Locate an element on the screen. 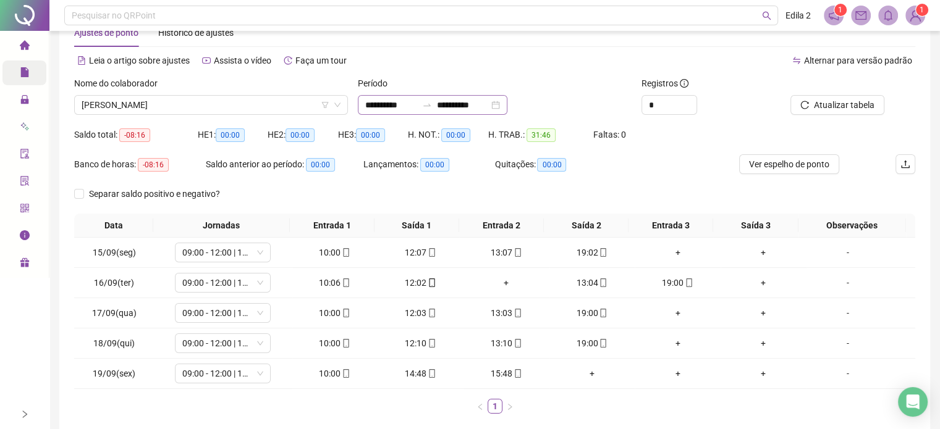 The image size is (940, 429). a: 1 is located at coordinates (495, 406).